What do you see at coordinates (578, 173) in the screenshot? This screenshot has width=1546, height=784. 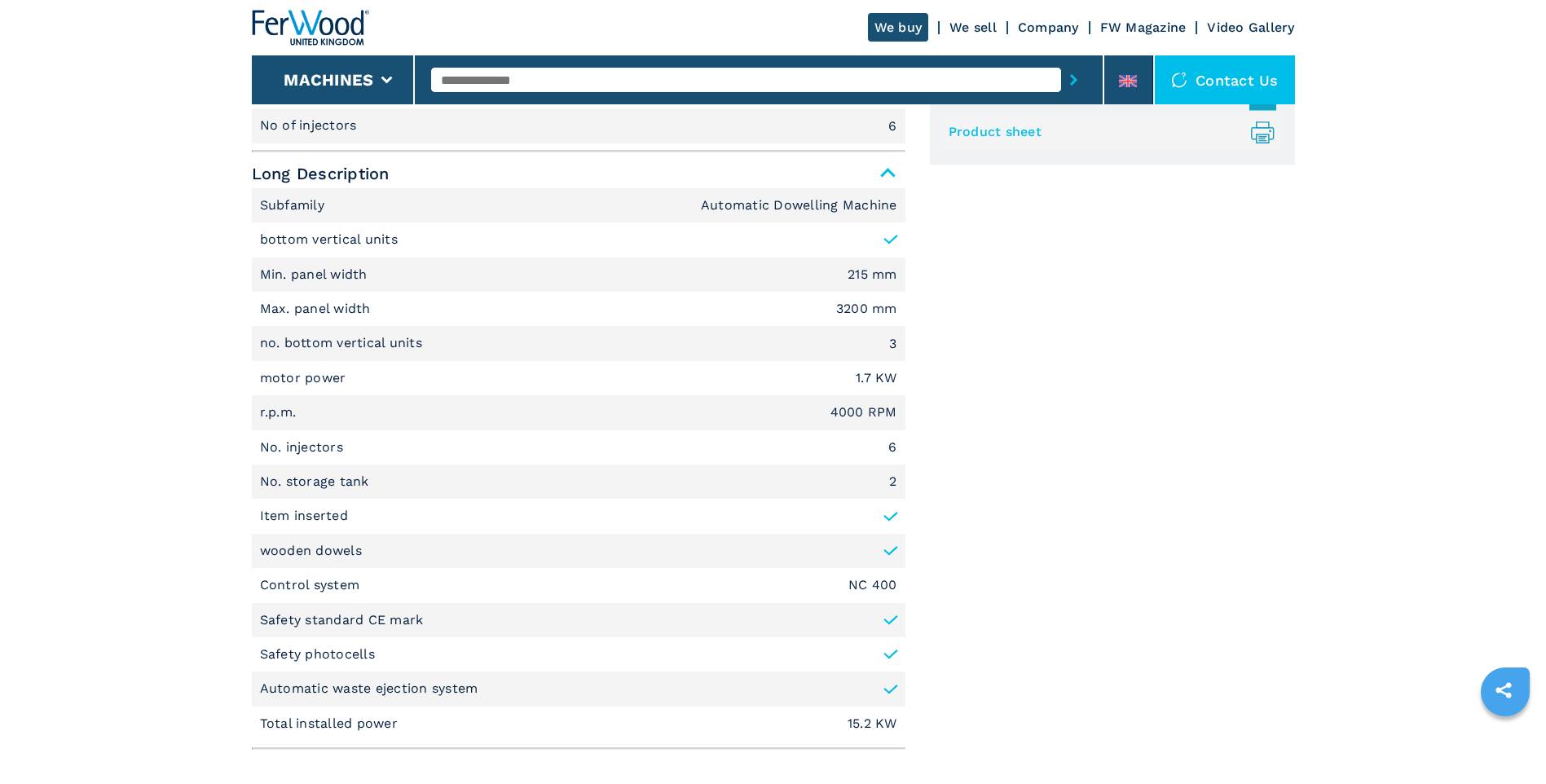 I see `span: Long Description` at bounding box center [578, 173].